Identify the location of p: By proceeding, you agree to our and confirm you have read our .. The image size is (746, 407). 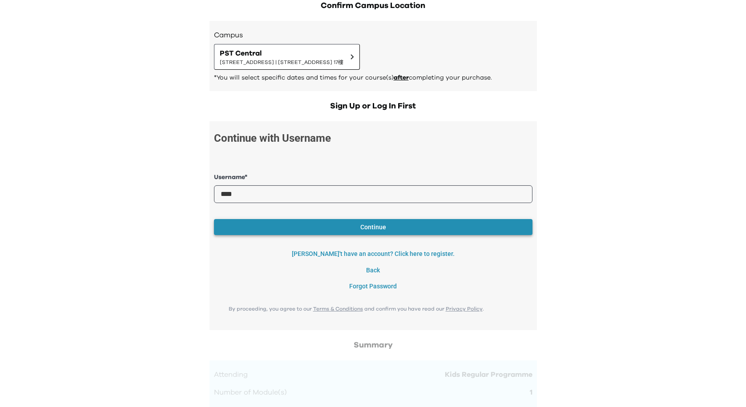
(356, 309).